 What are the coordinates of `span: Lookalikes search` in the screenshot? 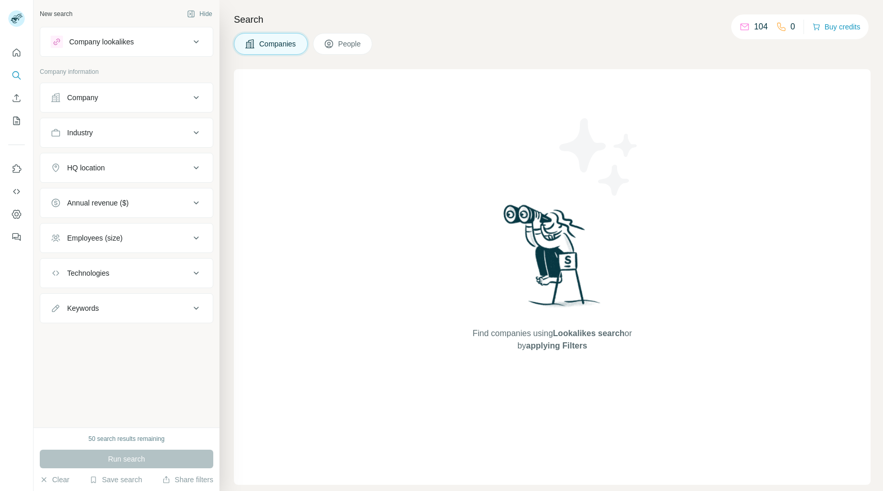 It's located at (588, 333).